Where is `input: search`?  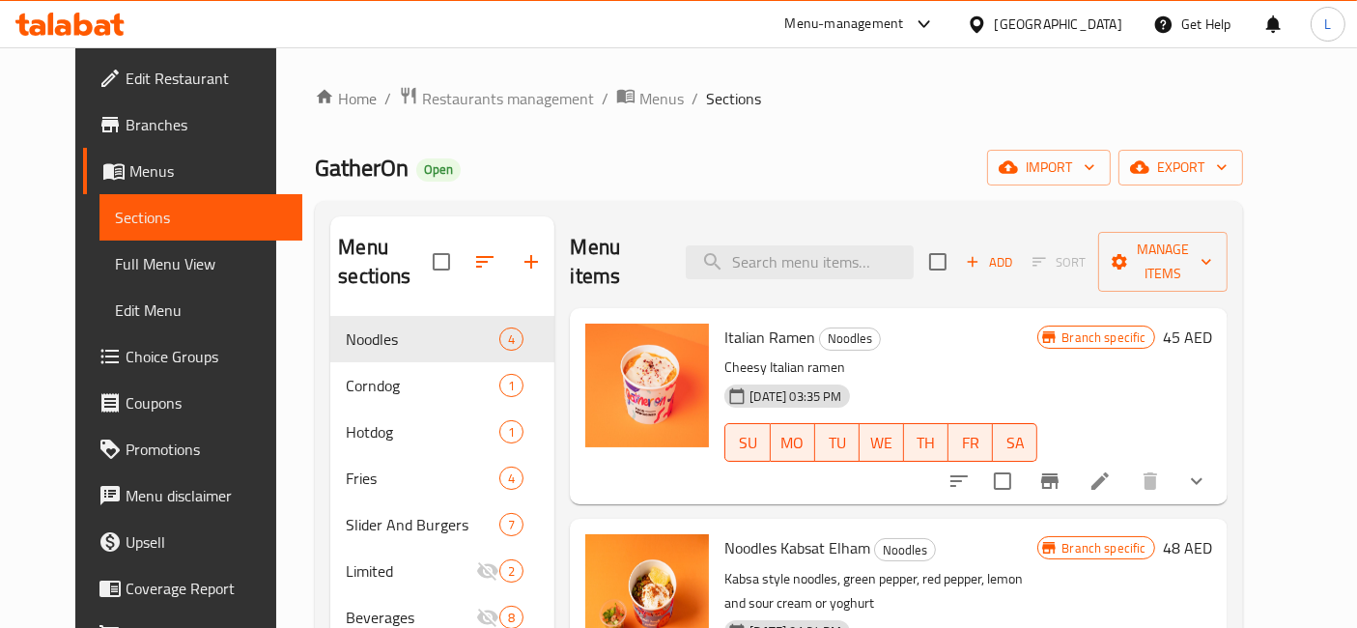
input: search is located at coordinates (799, 262).